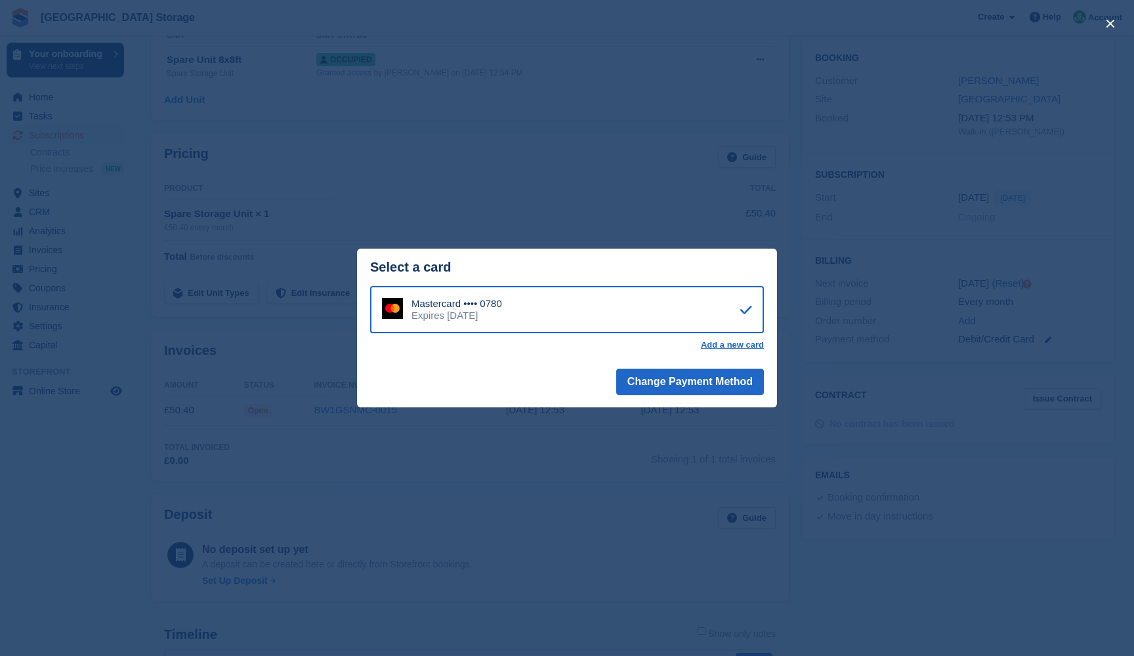 The width and height of the screenshot is (1134, 656). Describe the element at coordinates (457, 304) in the screenshot. I see `div: Mastercard •••• 0780` at that location.